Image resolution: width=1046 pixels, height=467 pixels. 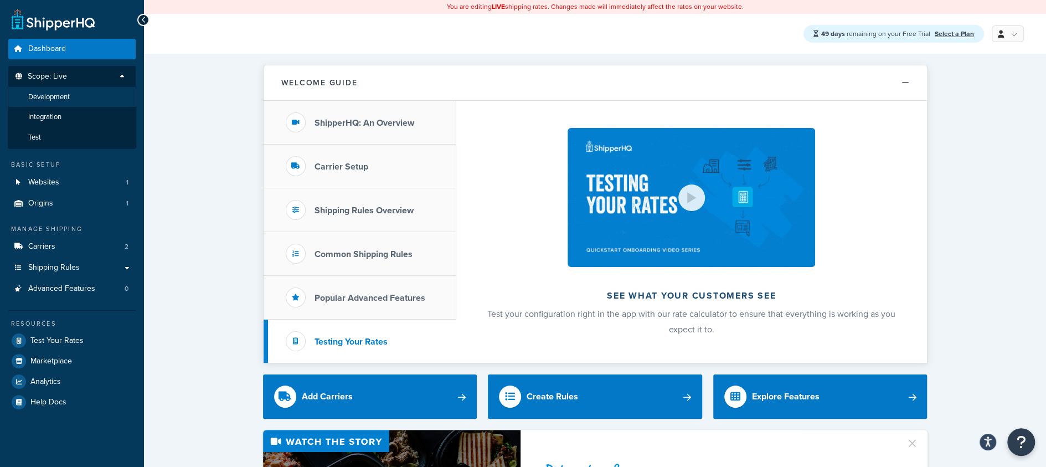 What do you see at coordinates (72, 229) in the screenshot?
I see `div: Manage Shipping` at bounding box center [72, 229].